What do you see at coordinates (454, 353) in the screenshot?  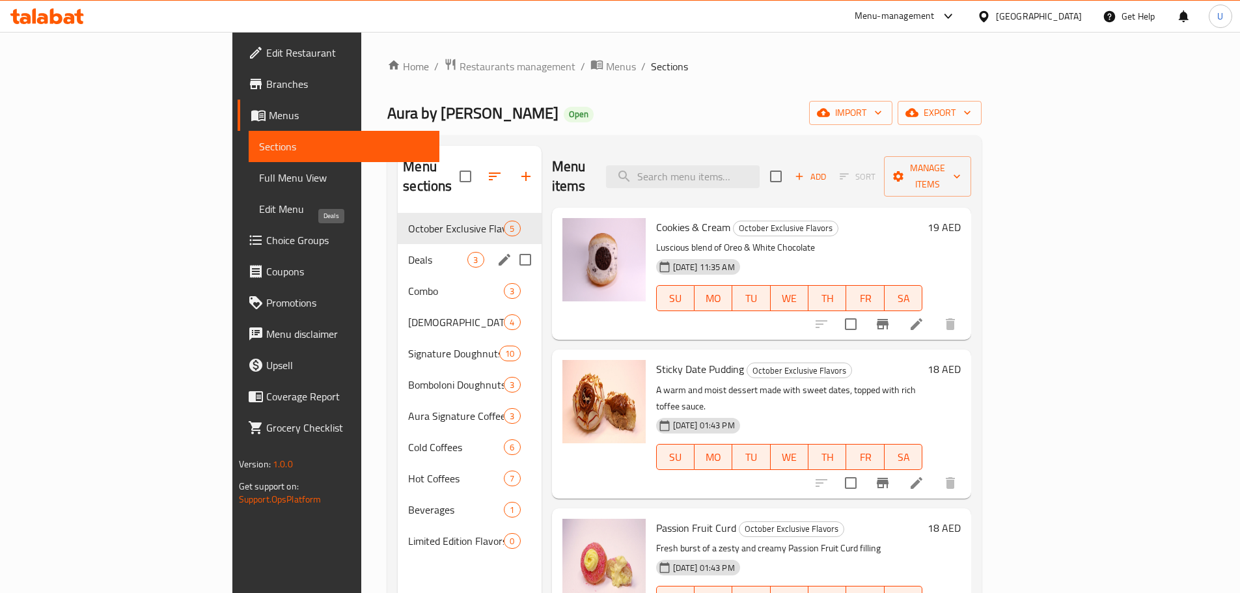 I see `div: Signature Doughnuts` at bounding box center [454, 353].